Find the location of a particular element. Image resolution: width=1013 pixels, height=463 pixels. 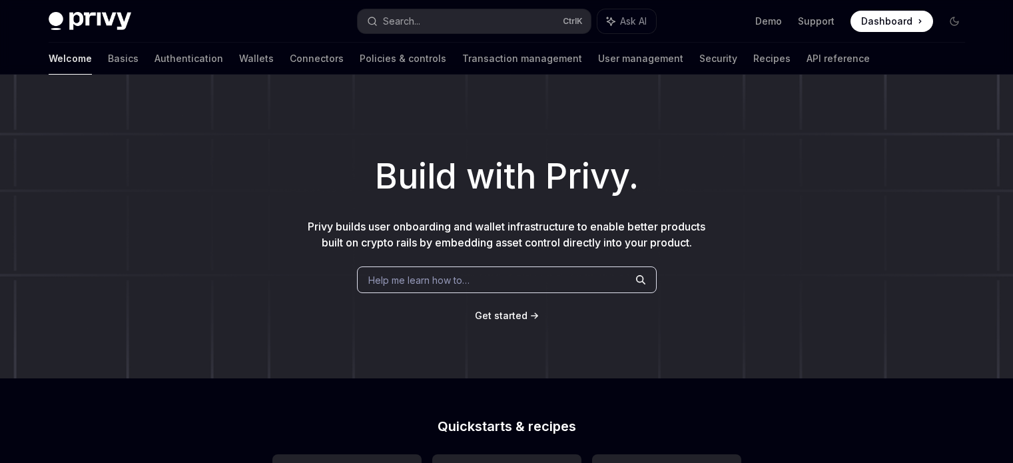

a: Wallets is located at coordinates (256, 59).